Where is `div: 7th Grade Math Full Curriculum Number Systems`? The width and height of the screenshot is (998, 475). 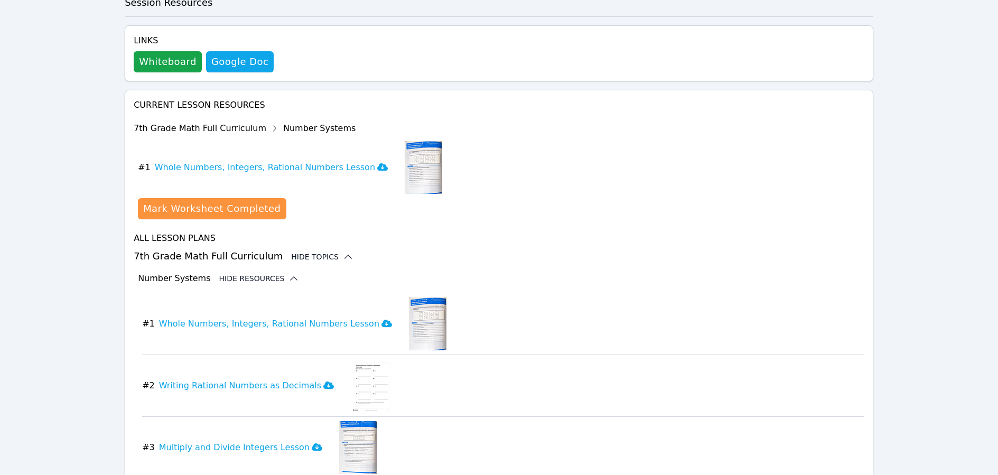 div: 7th Grade Math Full Curriculum Number Systems is located at coordinates (288, 128).